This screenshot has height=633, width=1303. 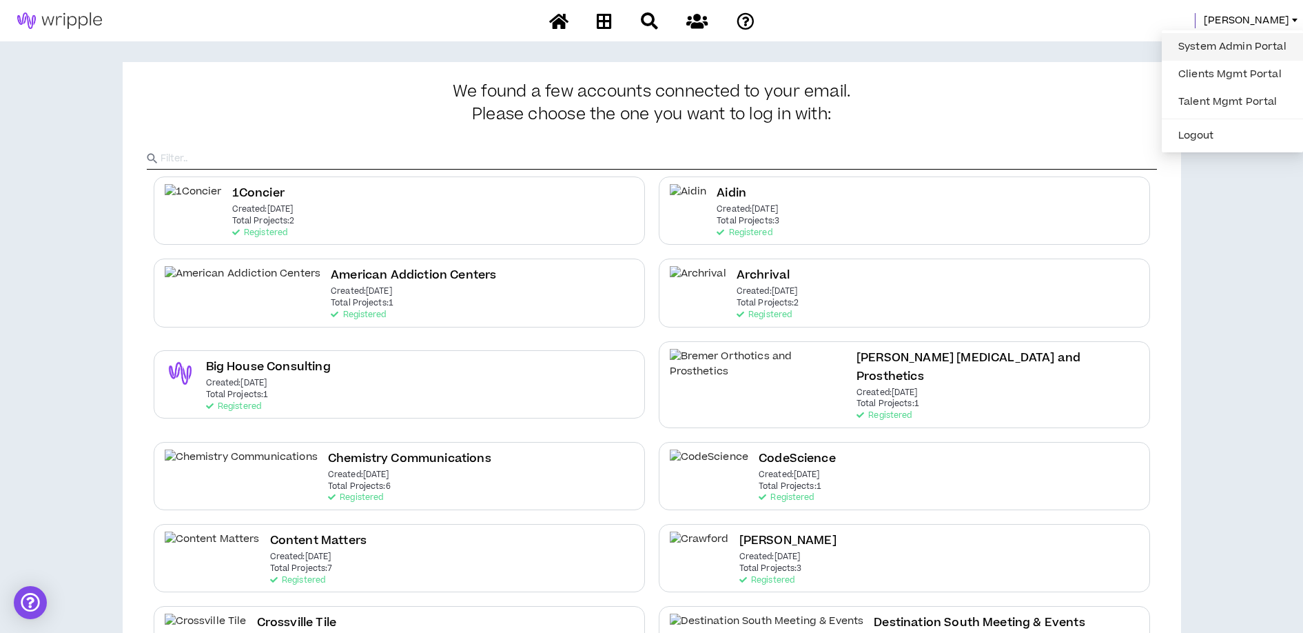 I want to click on h2: Chemistry Communications, so click(x=409, y=458).